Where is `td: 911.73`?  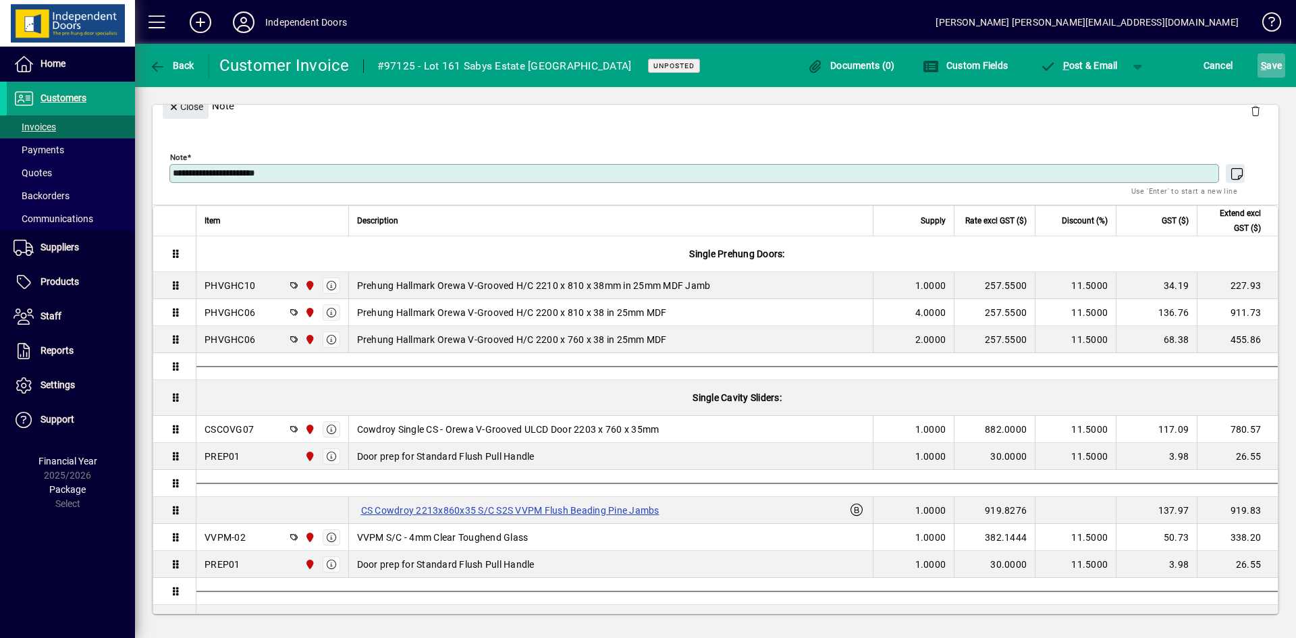 td: 911.73 is located at coordinates (1237, 313).